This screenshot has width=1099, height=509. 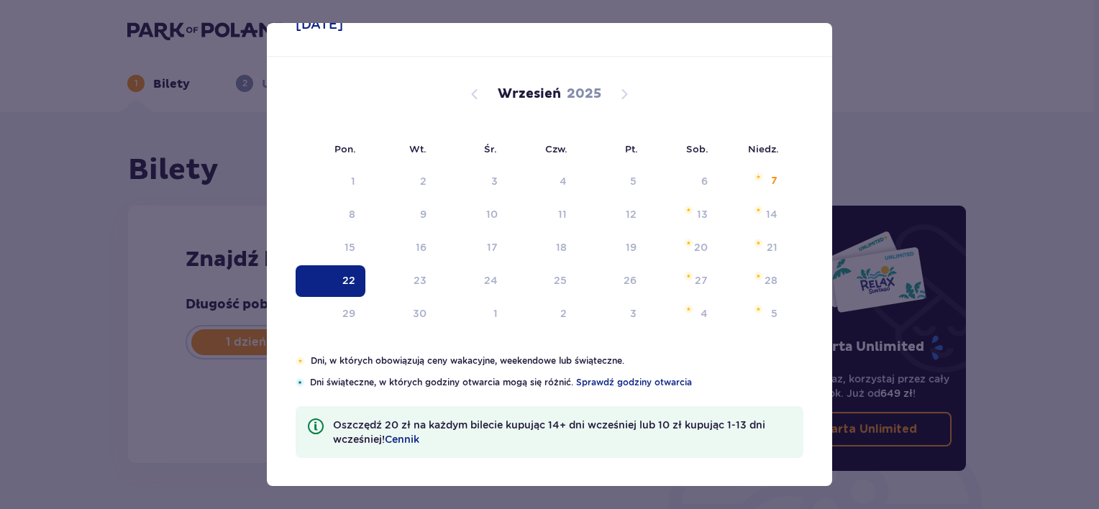 I want to click on div: 2, so click(x=563, y=314).